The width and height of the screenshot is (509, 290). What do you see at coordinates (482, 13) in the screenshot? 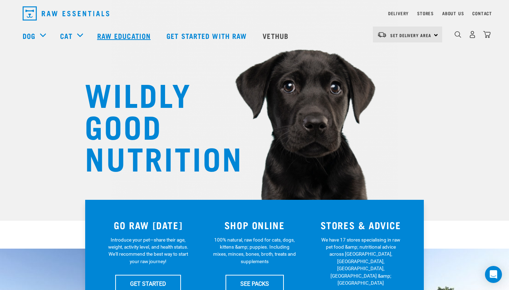
I see `a: Contact` at bounding box center [482, 13].